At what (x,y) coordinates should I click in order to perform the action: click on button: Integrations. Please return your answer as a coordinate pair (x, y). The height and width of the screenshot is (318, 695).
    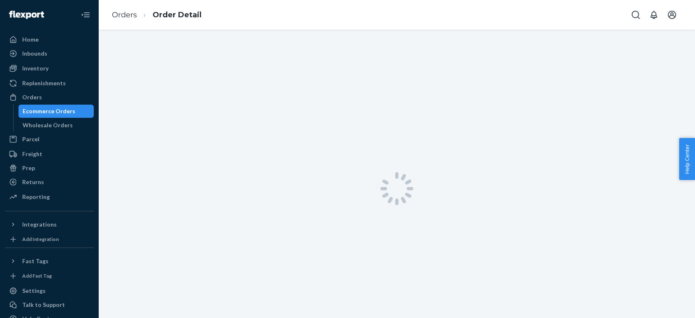
    Looking at the image, I should click on (49, 224).